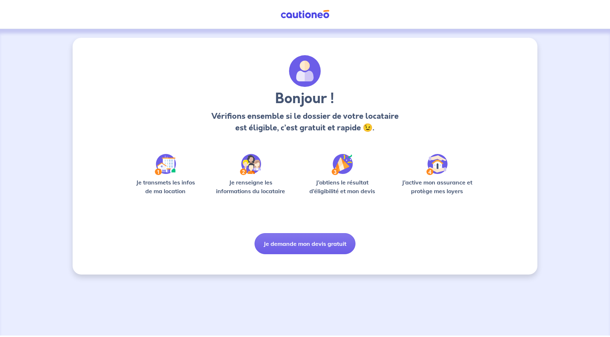 This screenshot has width=610, height=337. I want to click on img: Cautioneo, so click(305, 14).